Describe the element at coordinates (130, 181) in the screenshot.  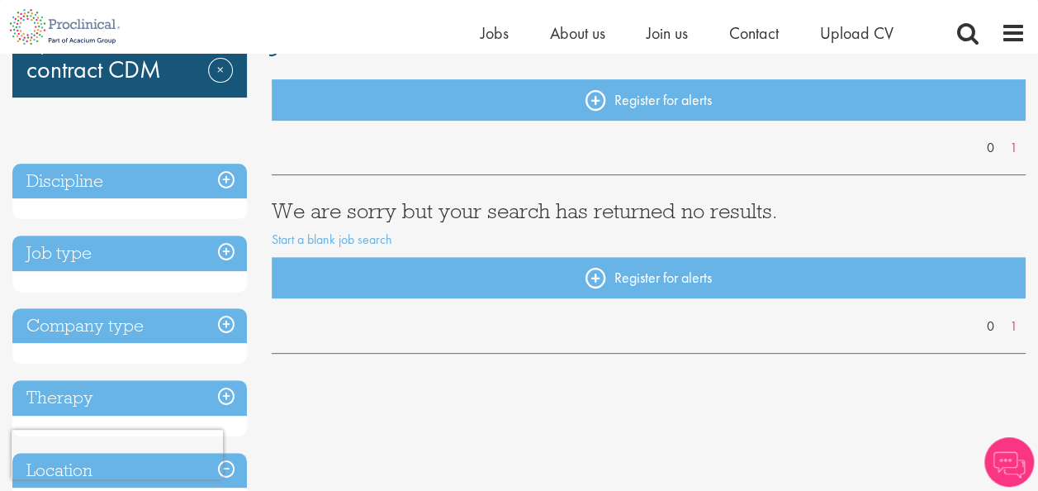
I see `h3: Discipline` at that location.